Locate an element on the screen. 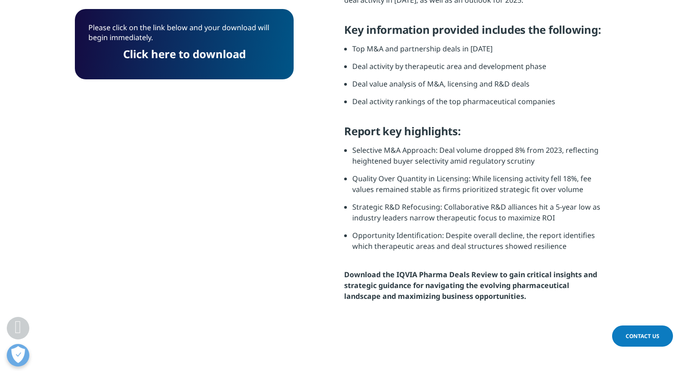  span: Contact Us is located at coordinates (643, 336).